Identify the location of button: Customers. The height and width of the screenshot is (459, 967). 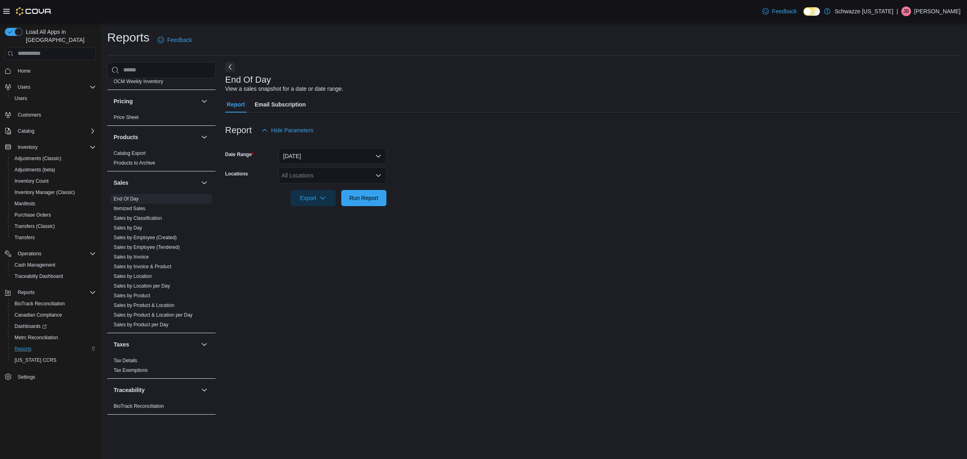
(50, 114).